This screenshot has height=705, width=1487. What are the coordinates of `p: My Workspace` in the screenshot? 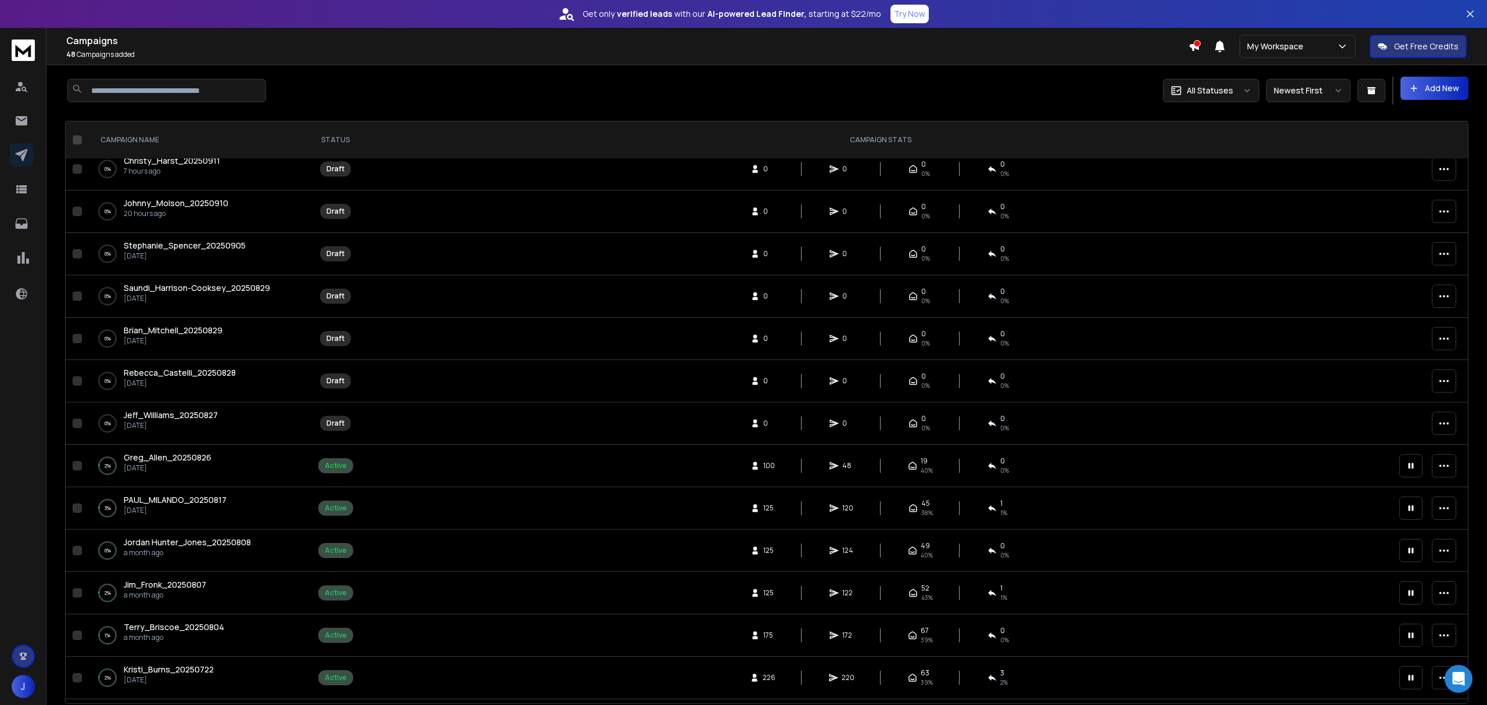 It's located at (1278, 46).